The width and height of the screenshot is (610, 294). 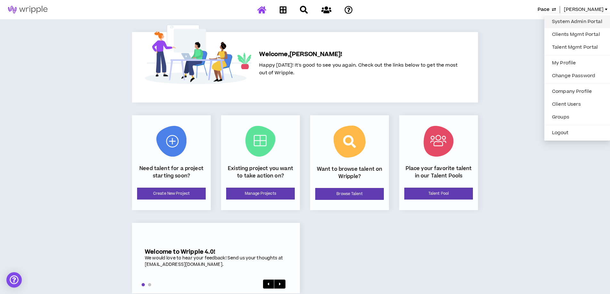 What do you see at coordinates (577, 104) in the screenshot?
I see `a: Client Users` at bounding box center [577, 104].